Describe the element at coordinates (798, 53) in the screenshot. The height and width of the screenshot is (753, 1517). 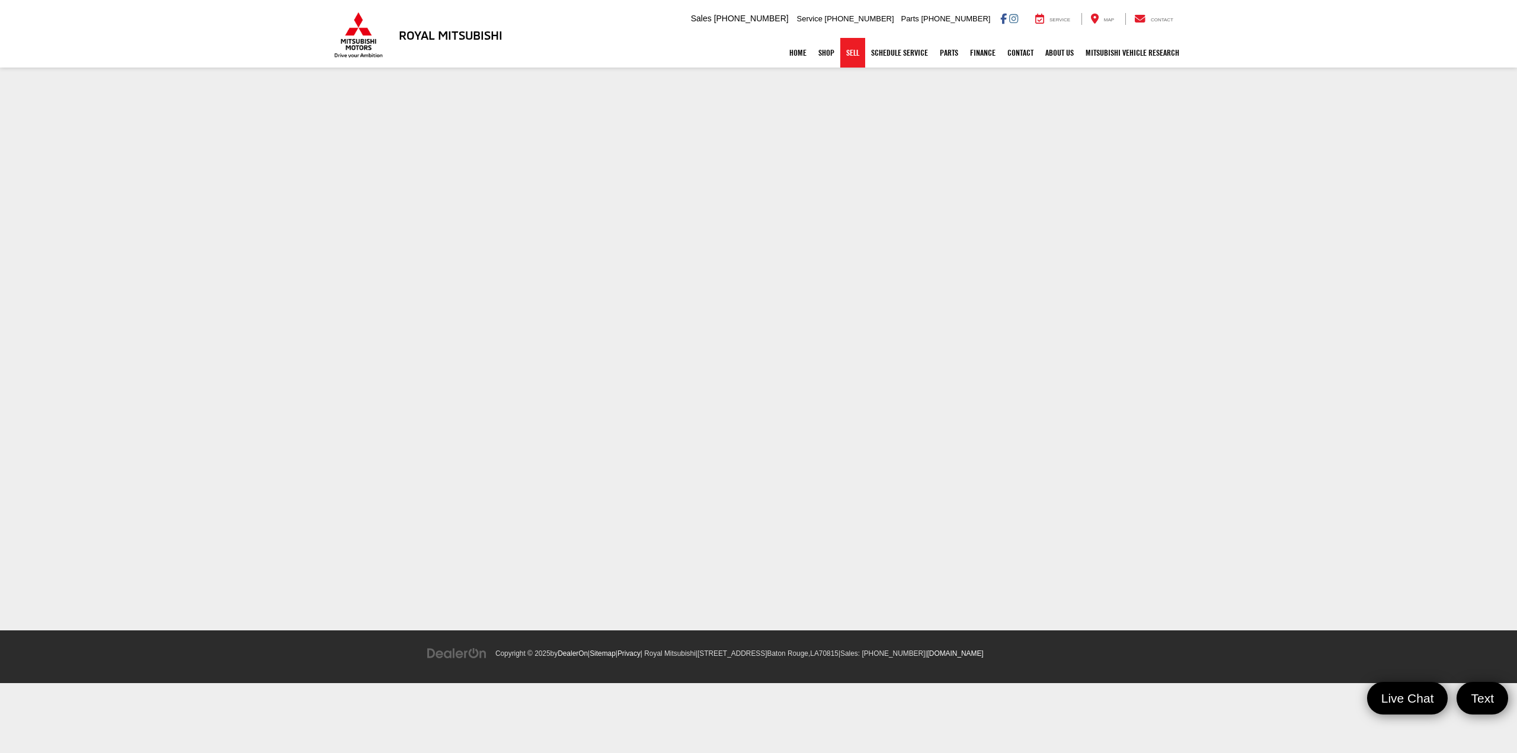
I see `a: Home` at that location.